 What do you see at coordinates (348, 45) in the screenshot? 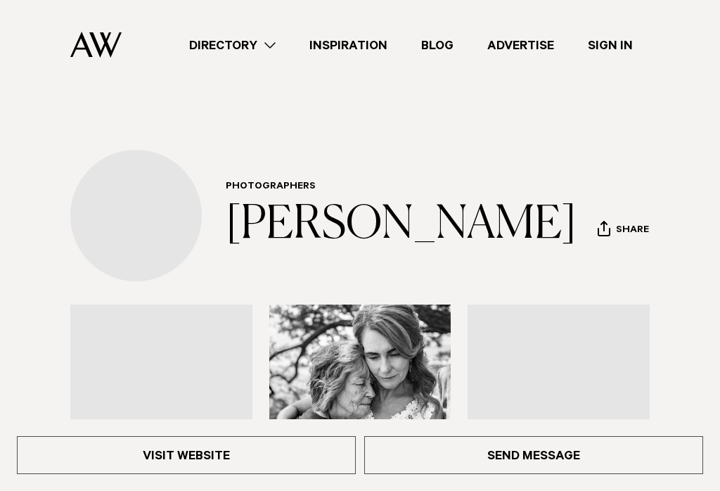
I see `a: Inspiration` at bounding box center [348, 45].